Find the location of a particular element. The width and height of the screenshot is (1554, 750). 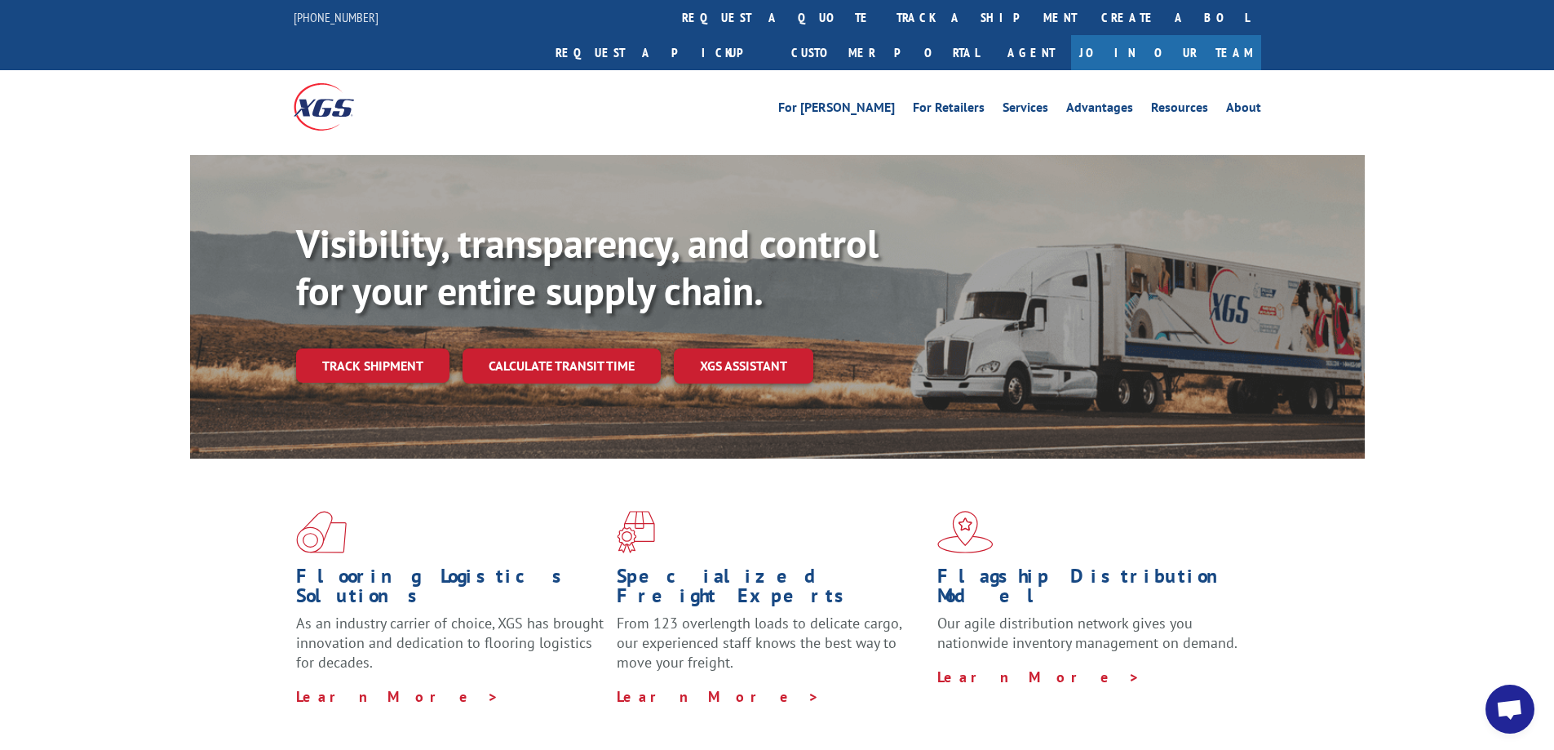

img: xgs-icon-focused-on-flooring-red is located at coordinates (635, 532).